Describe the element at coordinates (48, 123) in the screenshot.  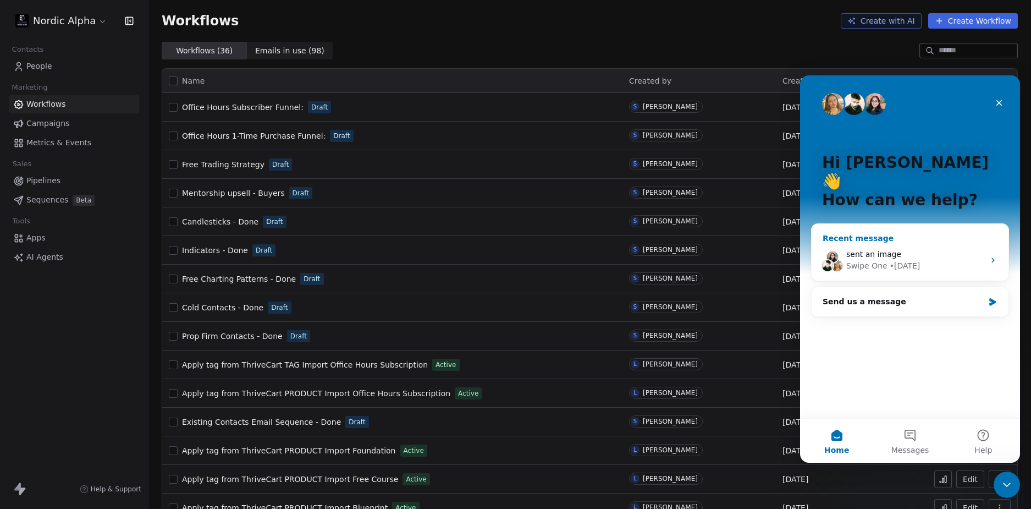
I see `span: Campaigns` at that location.